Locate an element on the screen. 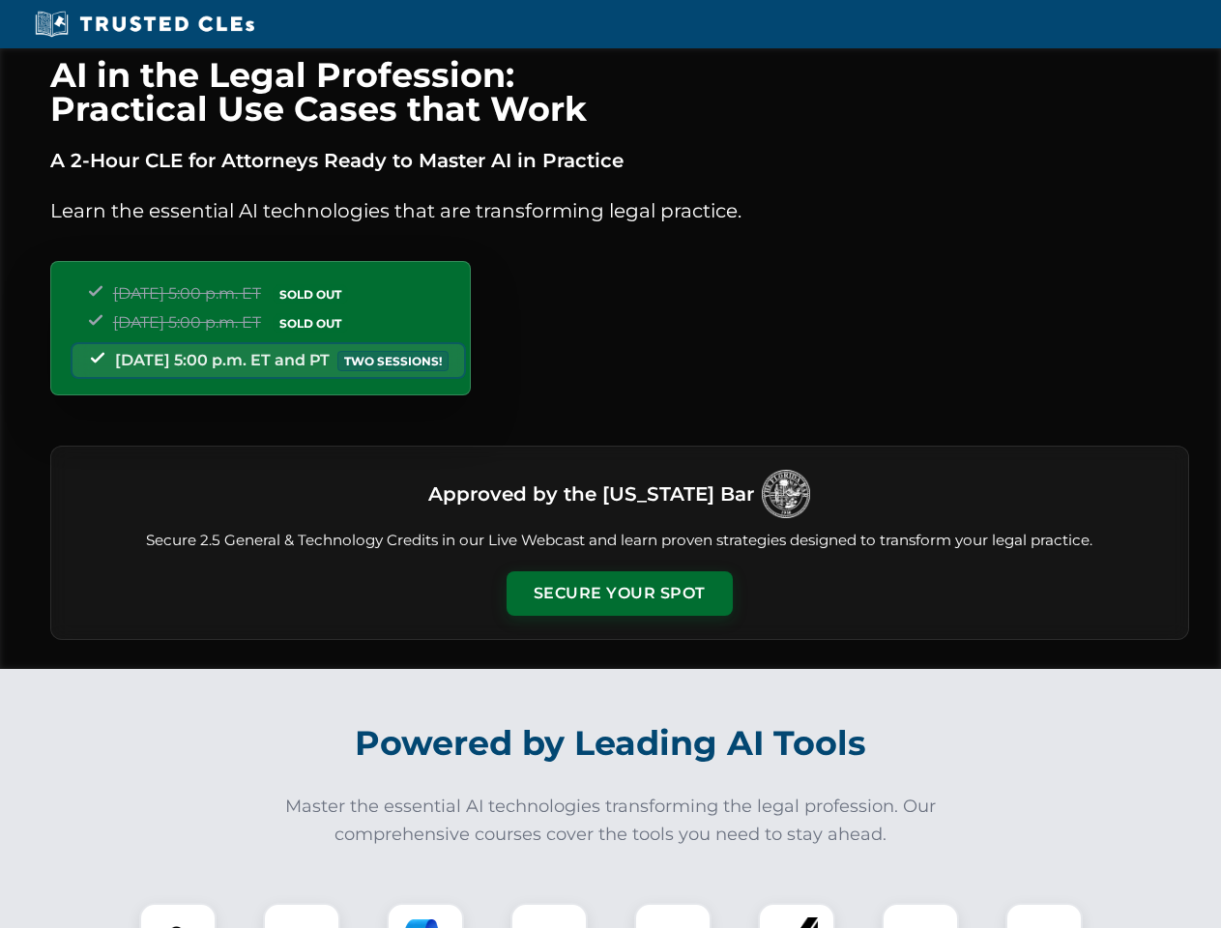 This screenshot has height=928, width=1221. p: Secure 2.5 General & Technology Credits in our Live Webcast and learn proven strategies designed ... is located at coordinates (620, 541).